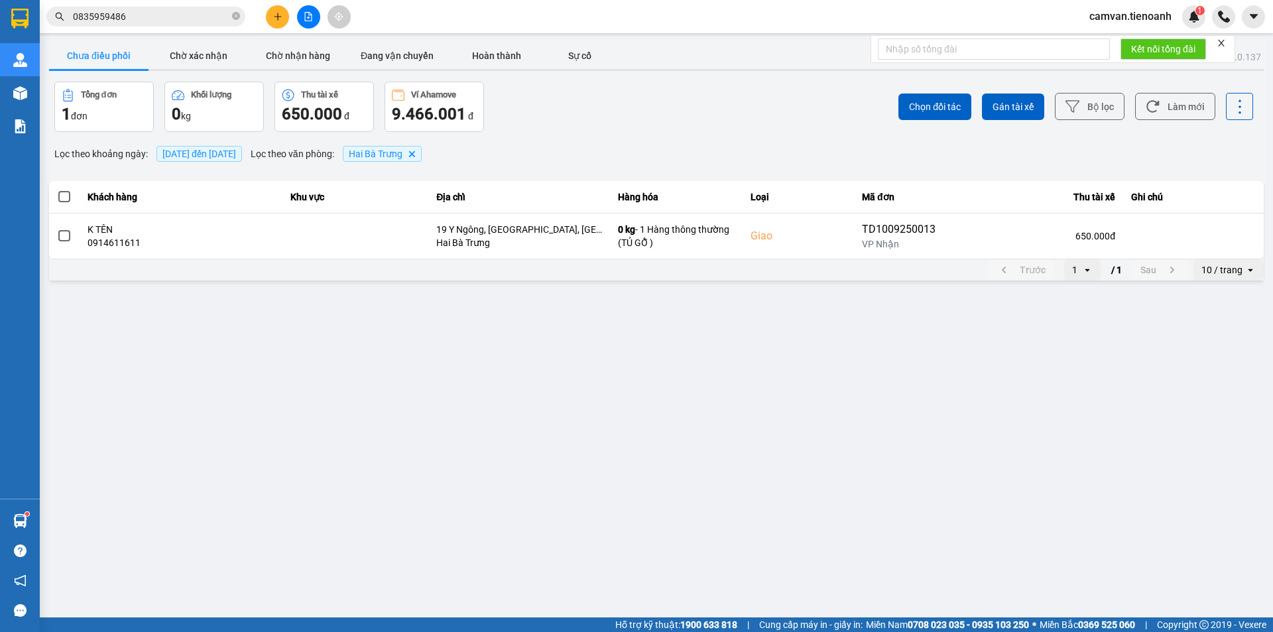 This screenshot has height=632, width=1273. What do you see at coordinates (676, 197) in the screenshot?
I see `th: Hàng hóa` at bounding box center [676, 197].